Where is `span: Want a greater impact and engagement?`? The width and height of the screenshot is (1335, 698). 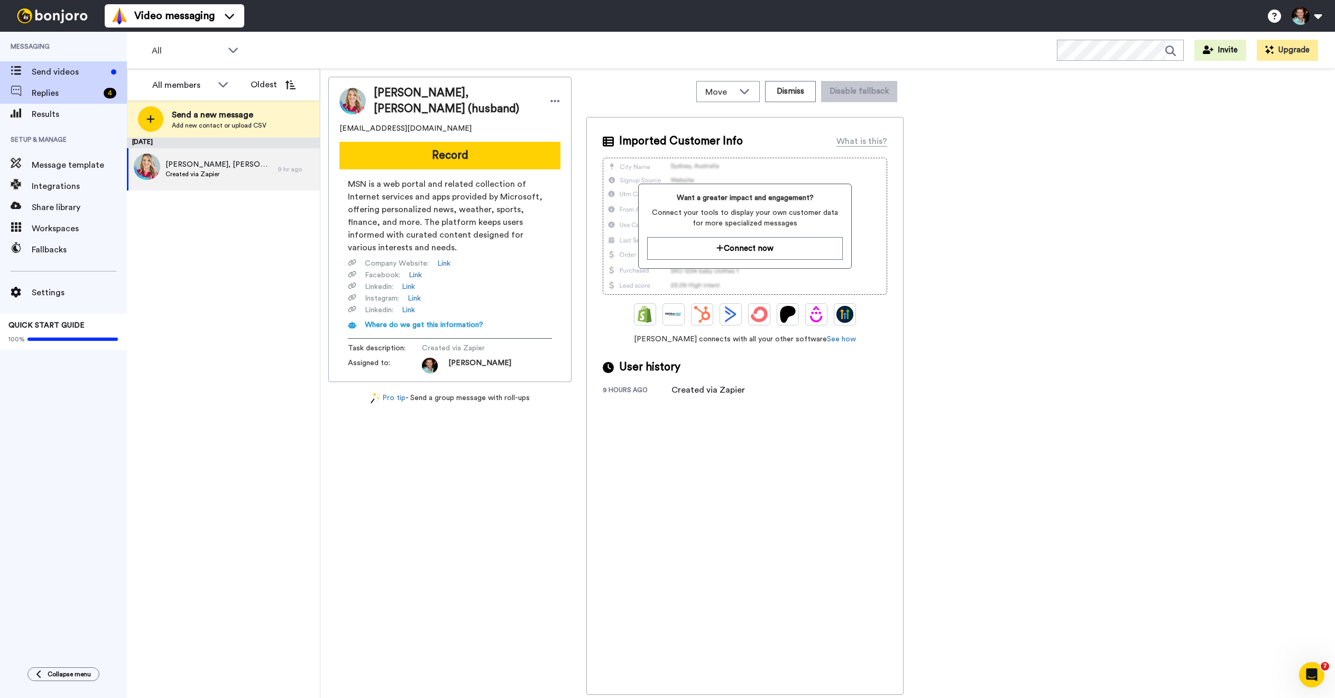 span: Want a greater impact and engagement? is located at coordinates (745, 198).